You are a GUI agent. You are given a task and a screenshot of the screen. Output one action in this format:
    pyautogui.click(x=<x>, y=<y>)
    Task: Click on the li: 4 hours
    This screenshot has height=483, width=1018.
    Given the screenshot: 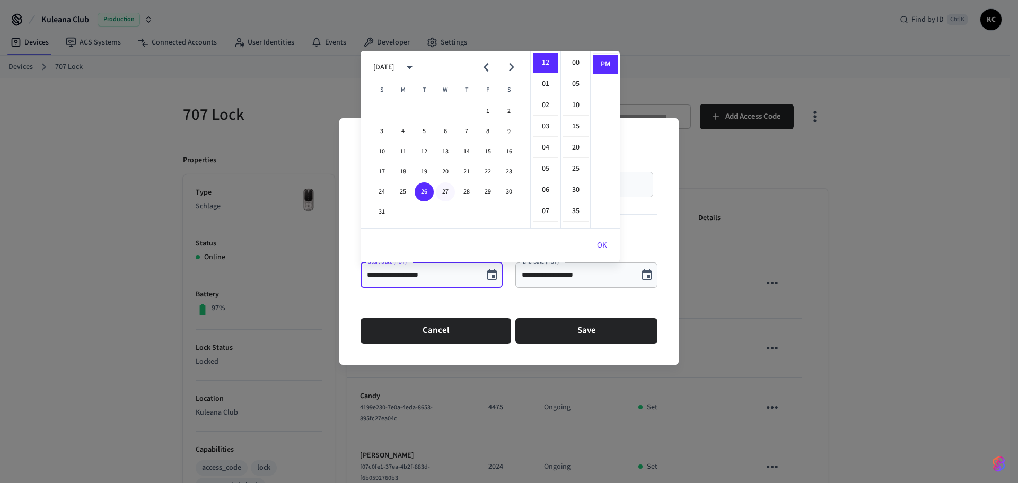 What is the action you would take?
    pyautogui.click(x=545, y=148)
    